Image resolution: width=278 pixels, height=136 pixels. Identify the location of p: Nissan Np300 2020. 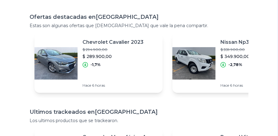
(245, 42).